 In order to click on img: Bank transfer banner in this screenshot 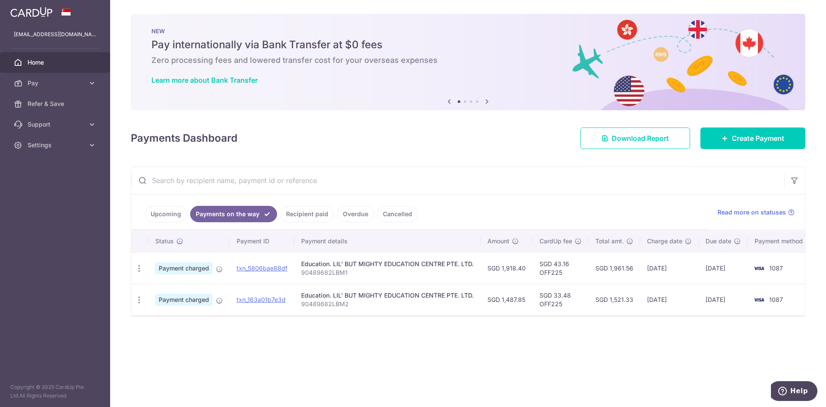, I will do `click(468, 62)`.